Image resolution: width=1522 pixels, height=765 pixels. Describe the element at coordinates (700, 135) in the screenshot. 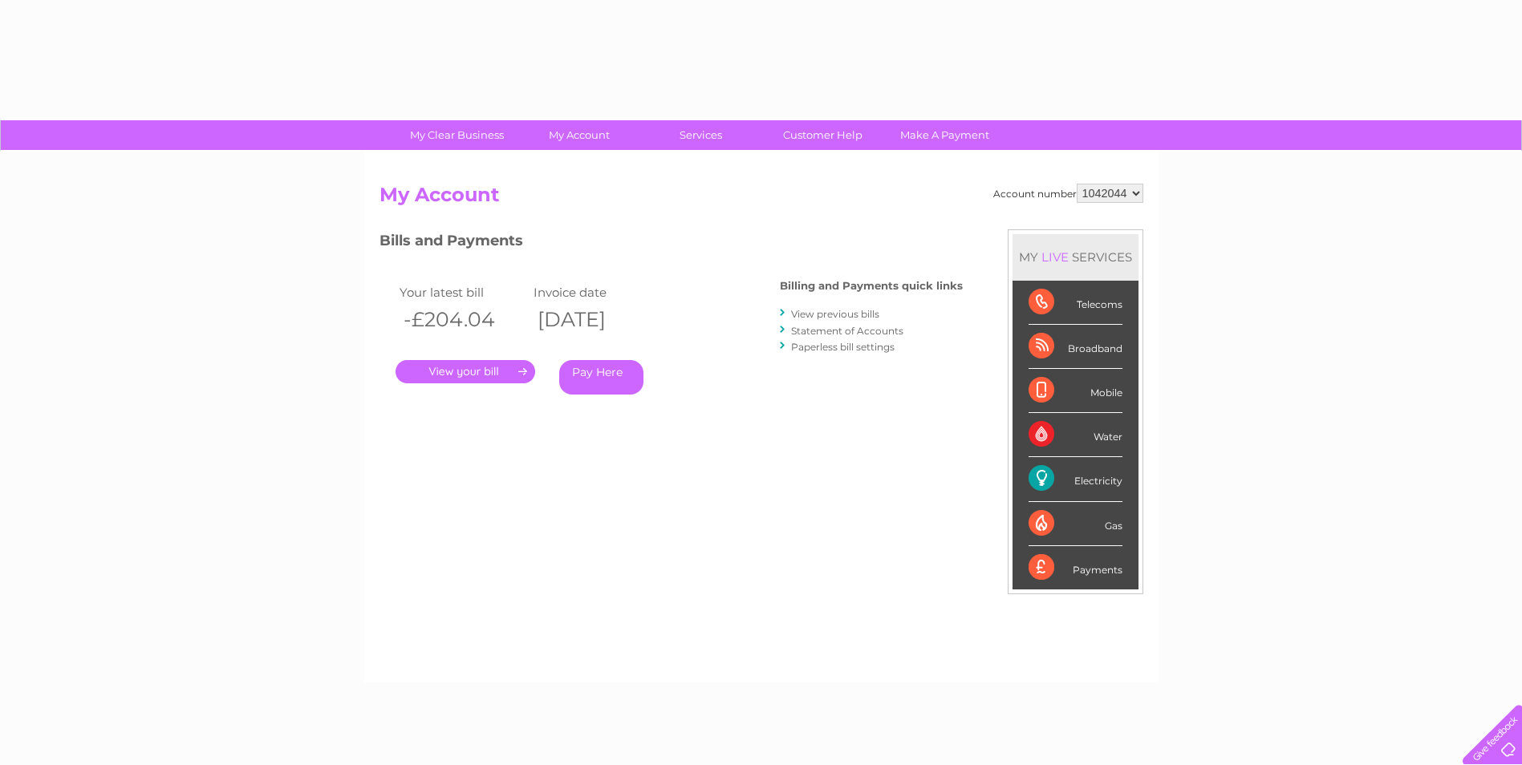

I see `a: Services` at that location.